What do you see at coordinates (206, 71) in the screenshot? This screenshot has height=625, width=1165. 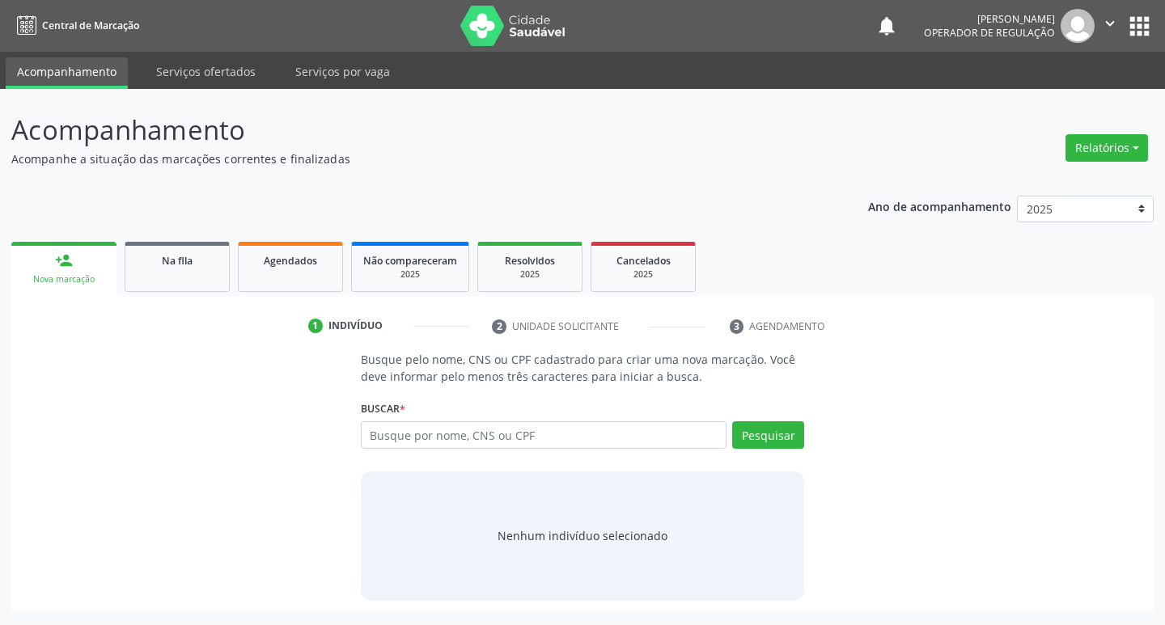 I see `a: Serviços ofertados` at bounding box center [206, 71].